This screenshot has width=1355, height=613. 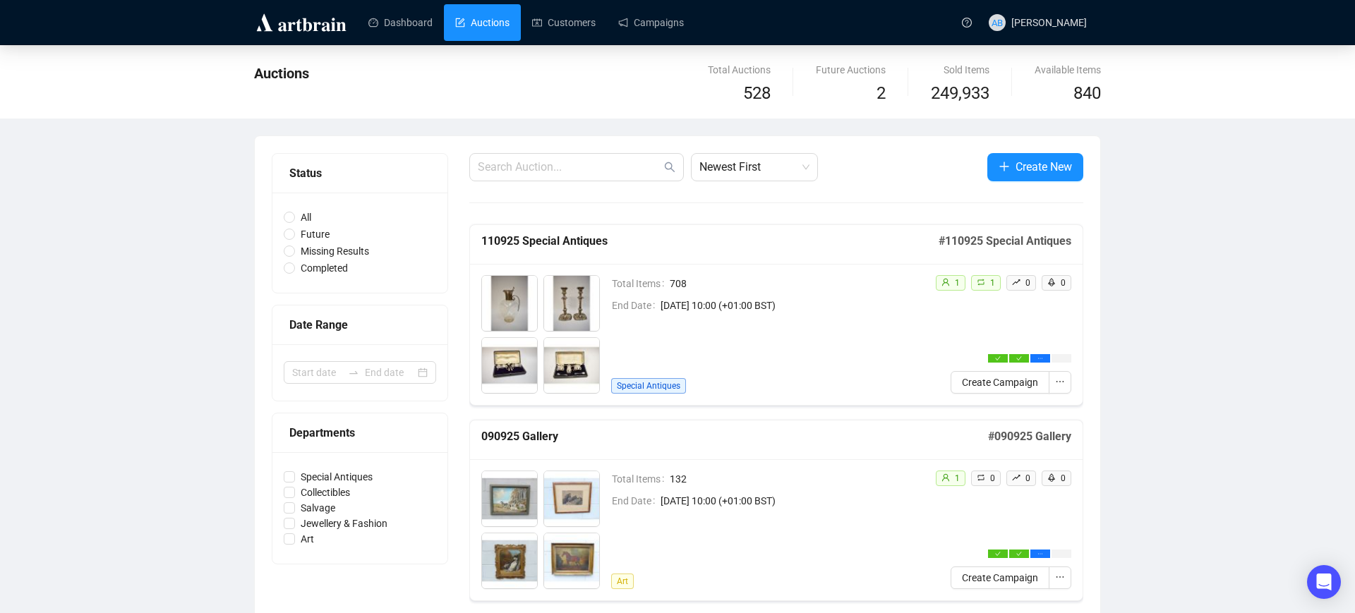 What do you see at coordinates (510, 304) in the screenshot?
I see `img: 8001_1.jpg` at bounding box center [510, 304].